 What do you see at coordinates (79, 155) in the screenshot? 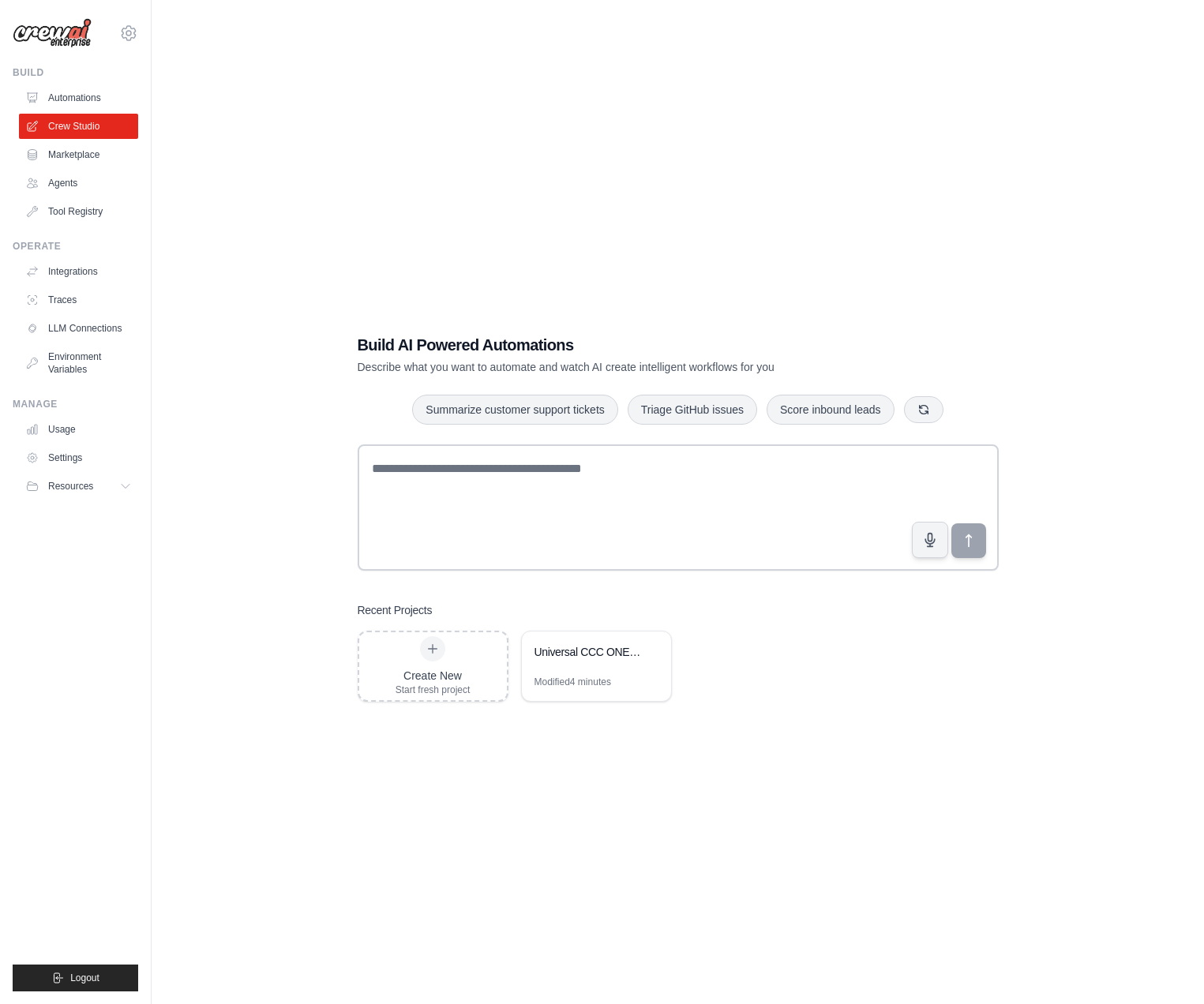
I see `a: Marketplace` at bounding box center [79, 155].